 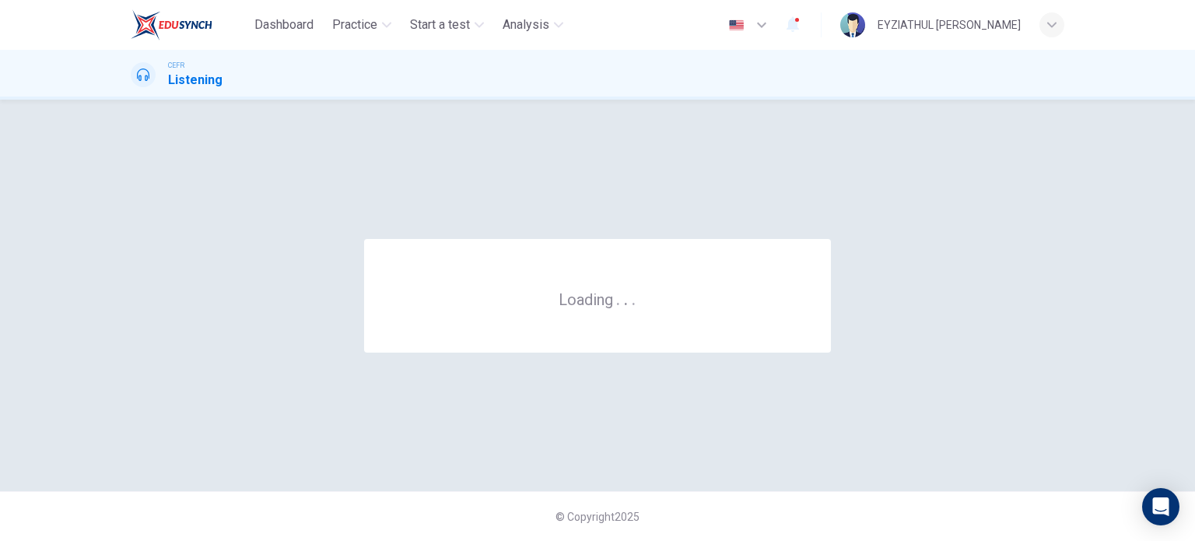 What do you see at coordinates (176, 65) in the screenshot?
I see `span: CEFR` at bounding box center [176, 65].